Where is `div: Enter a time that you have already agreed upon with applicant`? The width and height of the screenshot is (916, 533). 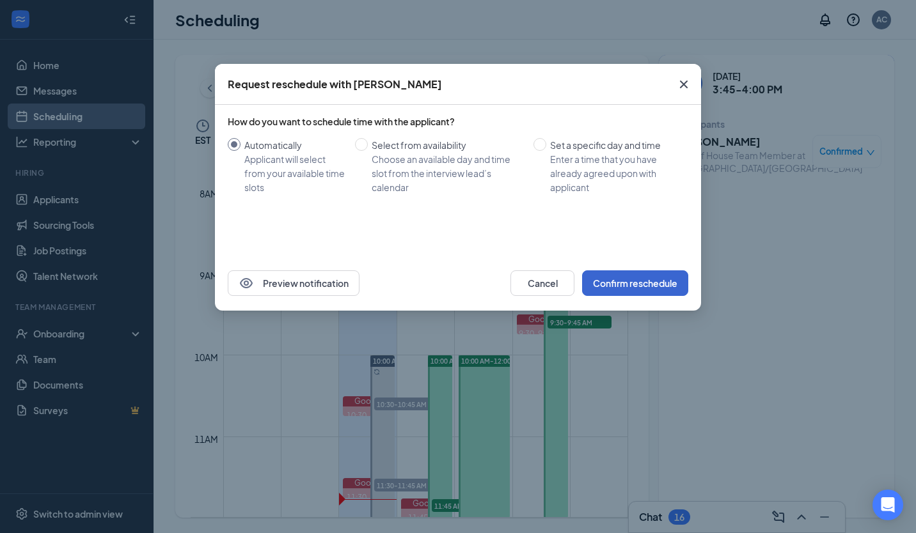
div: Enter a time that you have already agreed upon with applicant is located at coordinates (614, 173).